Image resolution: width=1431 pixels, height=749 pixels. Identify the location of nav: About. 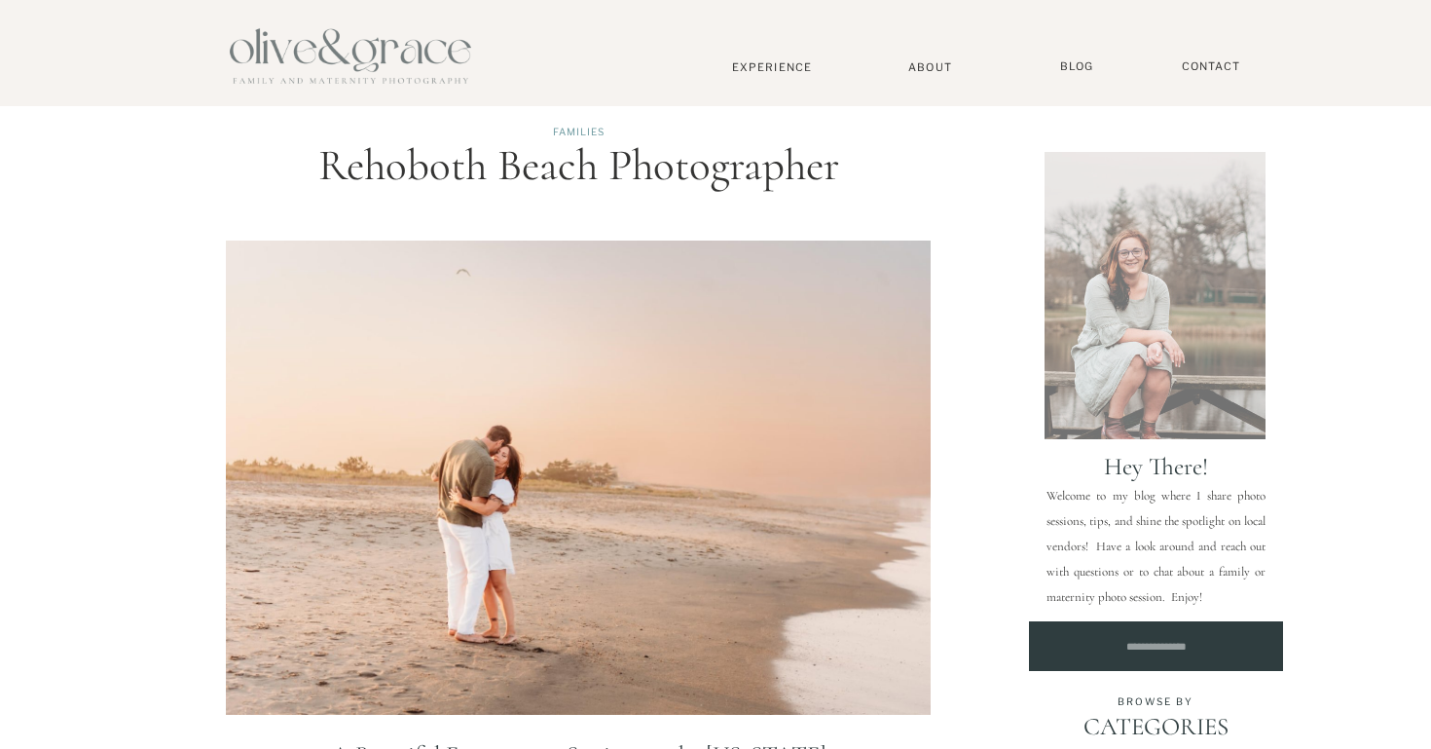
(930, 66).